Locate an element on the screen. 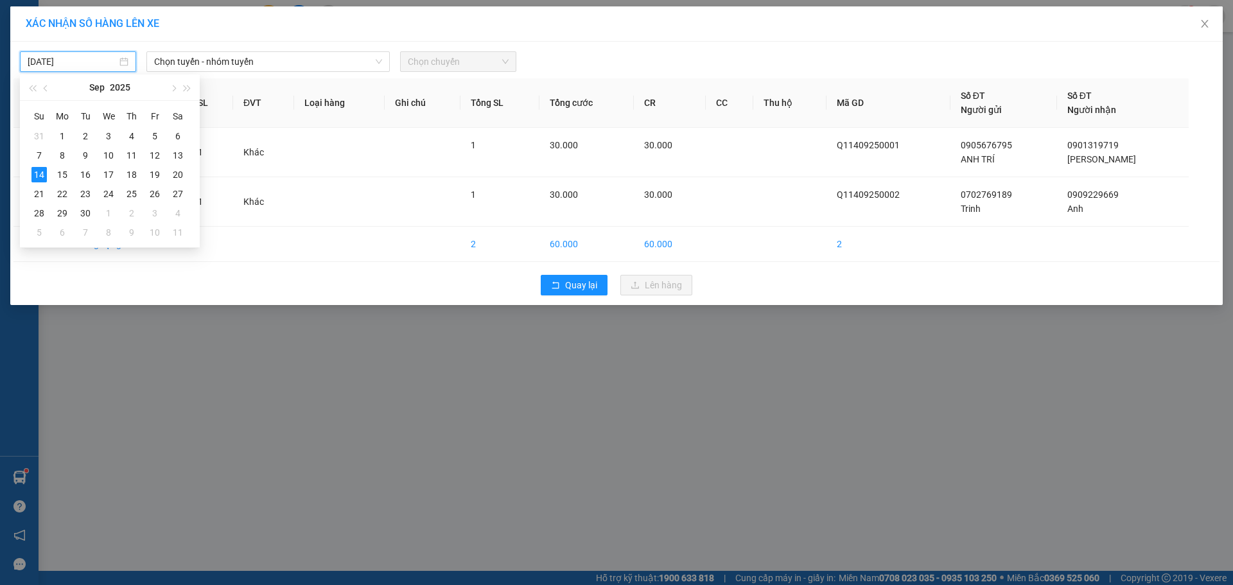 The height and width of the screenshot is (585, 1233). td: 2025-09-15 is located at coordinates (62, 175).